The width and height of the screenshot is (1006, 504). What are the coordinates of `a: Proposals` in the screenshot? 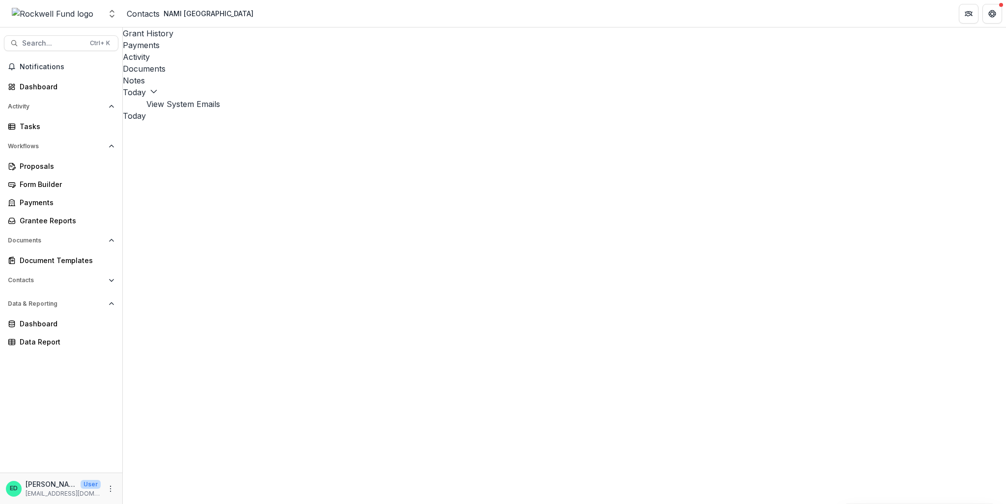 It's located at (61, 166).